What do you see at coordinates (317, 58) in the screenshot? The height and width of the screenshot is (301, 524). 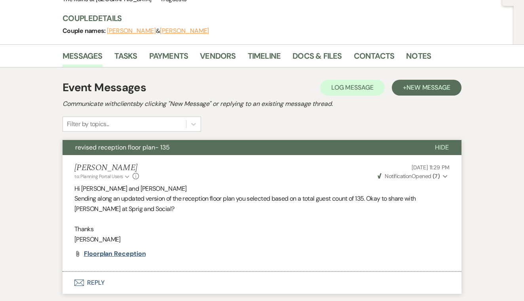 I see `a: Docs & Files` at bounding box center [317, 58].